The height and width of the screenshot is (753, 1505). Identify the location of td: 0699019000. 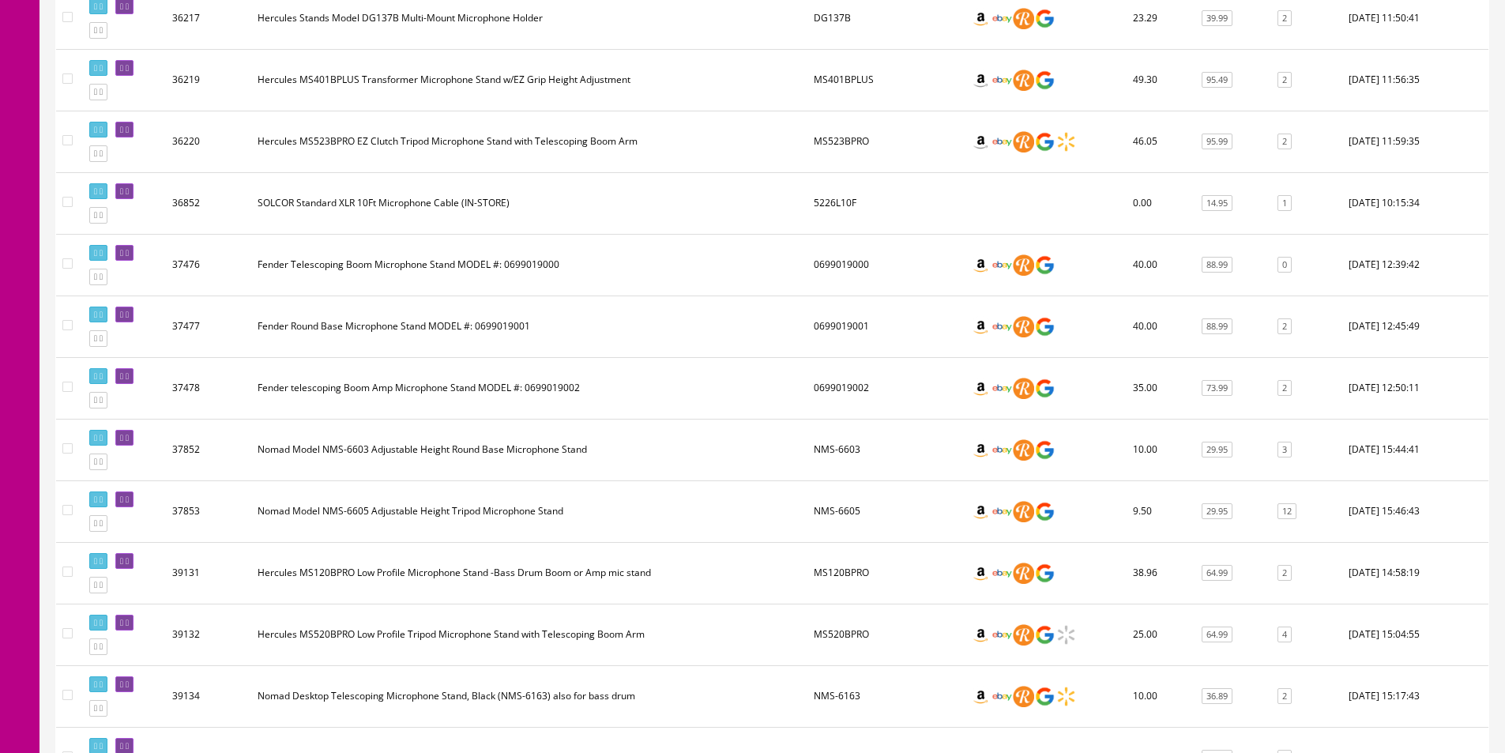
(885, 265).